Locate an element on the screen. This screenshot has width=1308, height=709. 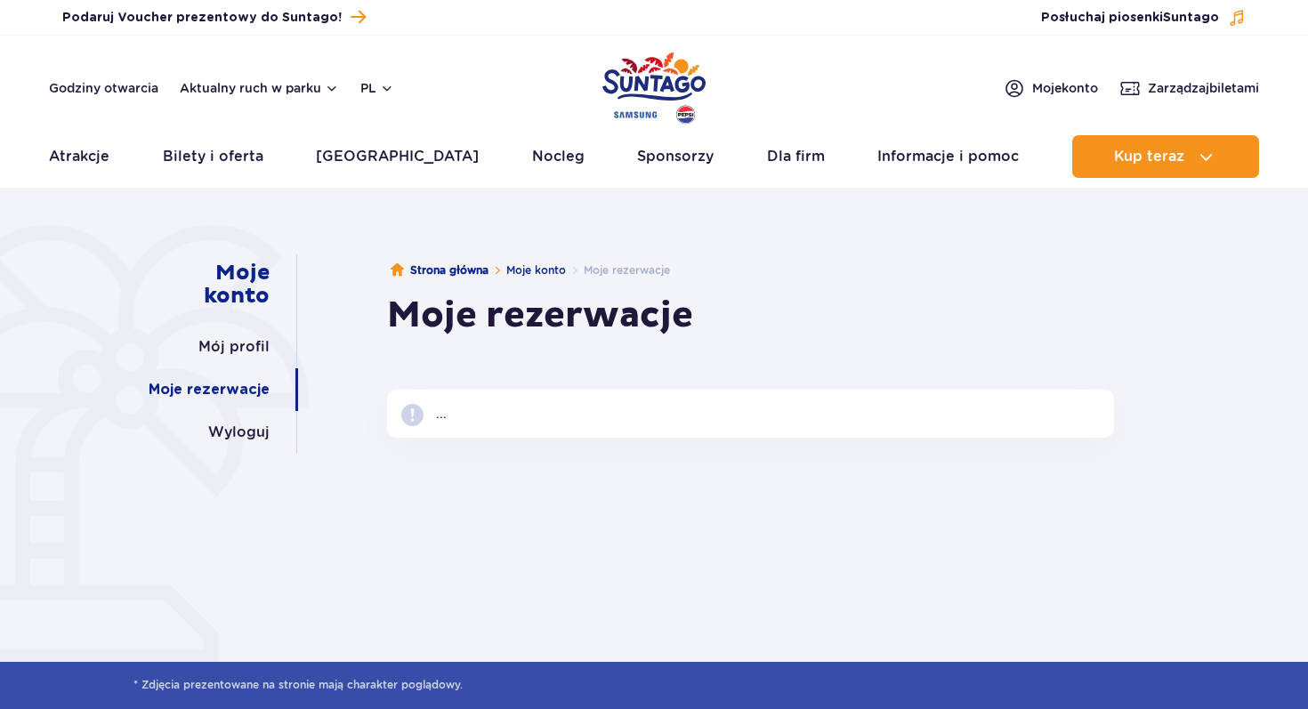
span: Suntago is located at coordinates (1190, 18).